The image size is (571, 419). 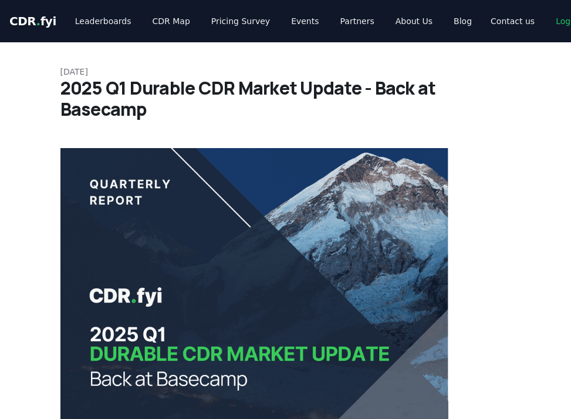 I want to click on a: Events, so click(x=305, y=21).